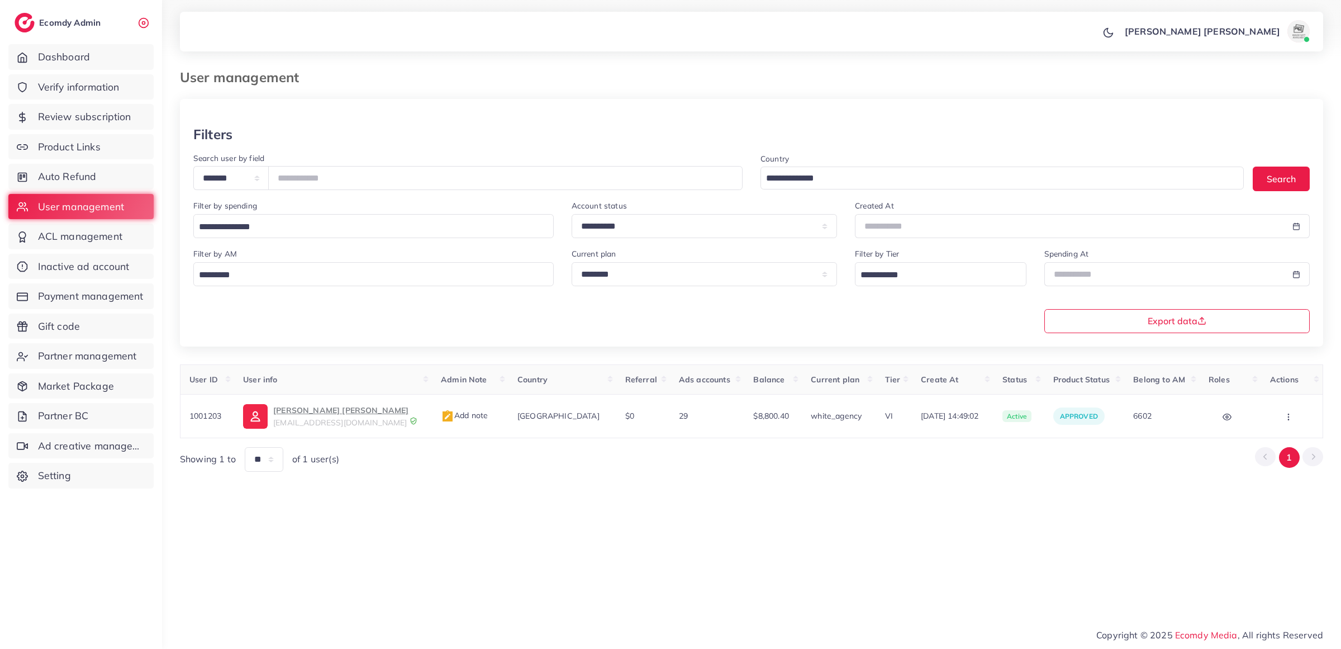 The height and width of the screenshot is (649, 1341). I want to click on label: Filter by spending, so click(225, 206).